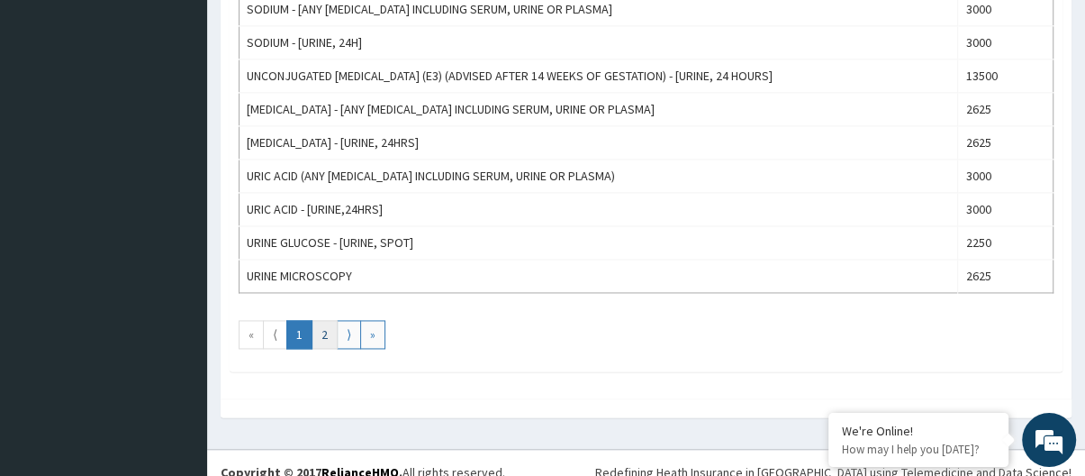 The width and height of the screenshot is (1085, 476). What do you see at coordinates (599, 42) in the screenshot?
I see `td: SODIUM - [URINE, 24H]` at bounding box center [599, 42].